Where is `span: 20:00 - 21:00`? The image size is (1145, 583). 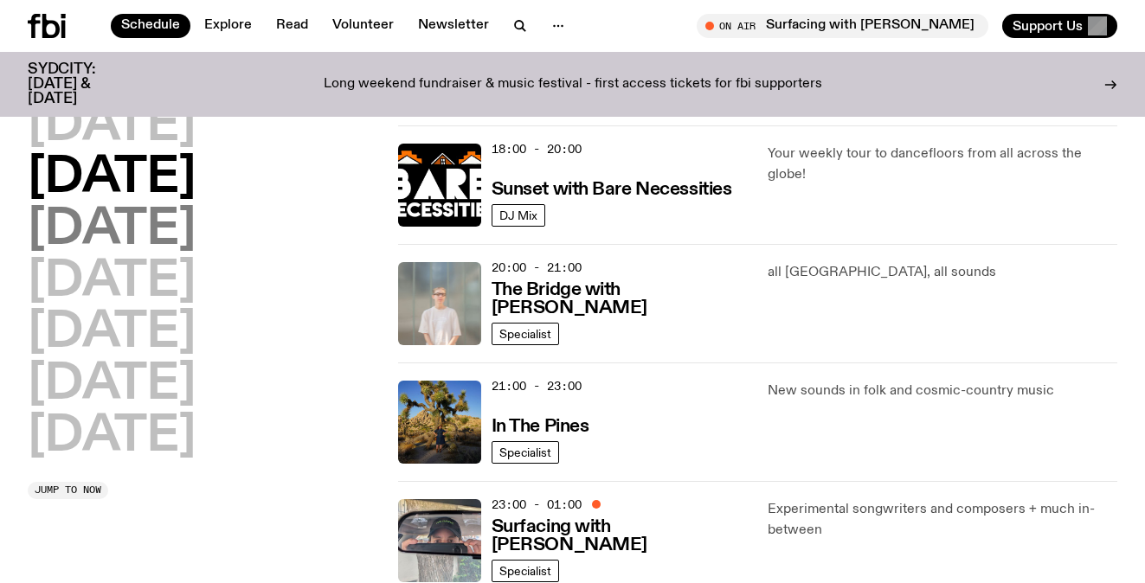 span: 20:00 - 21:00 is located at coordinates (537, 267).